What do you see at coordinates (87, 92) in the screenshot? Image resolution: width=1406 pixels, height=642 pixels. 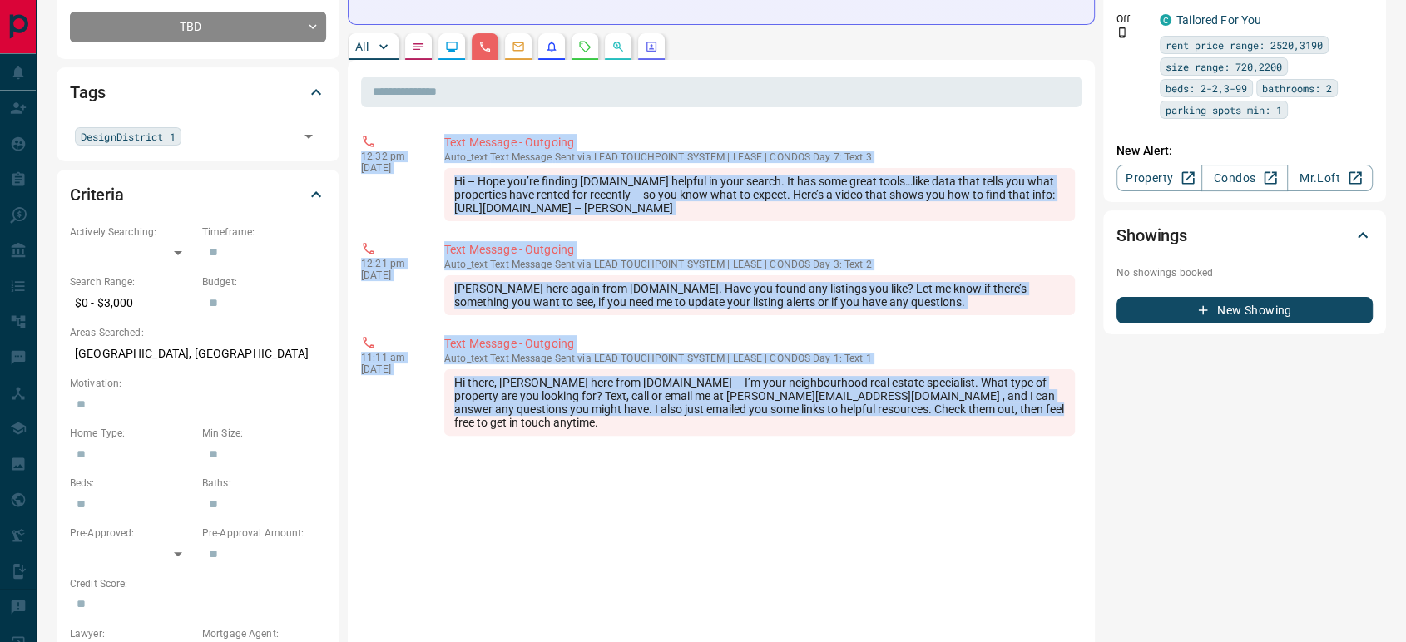 I see `h2: Tags` at bounding box center [87, 92].